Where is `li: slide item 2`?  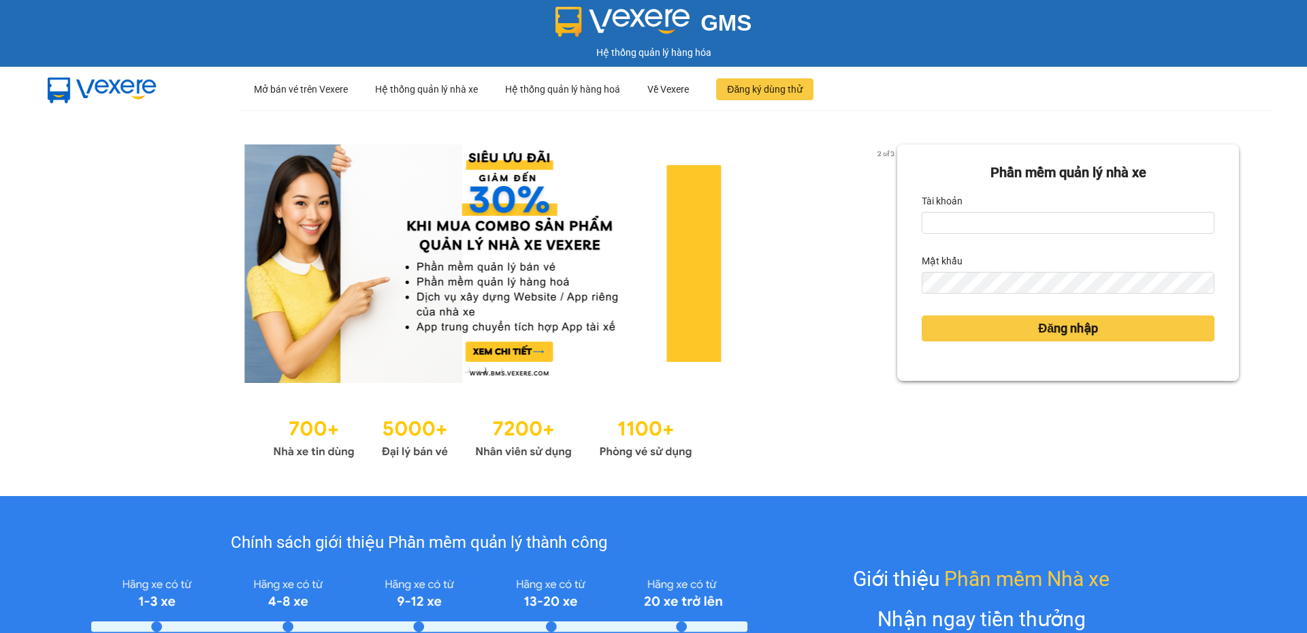 li: slide item 2 is located at coordinates (483, 369).